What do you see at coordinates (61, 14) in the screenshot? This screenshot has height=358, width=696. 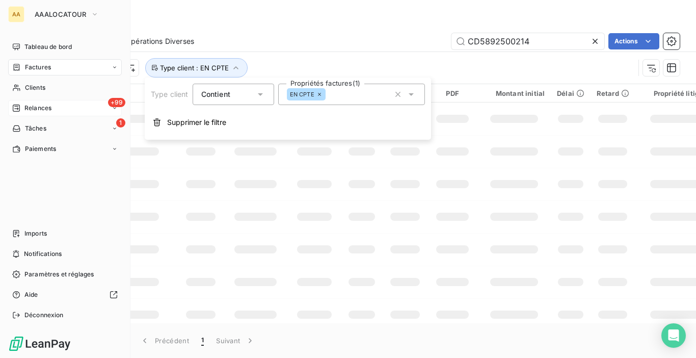 I see `span: AAALOCATOUR` at bounding box center [61, 14].